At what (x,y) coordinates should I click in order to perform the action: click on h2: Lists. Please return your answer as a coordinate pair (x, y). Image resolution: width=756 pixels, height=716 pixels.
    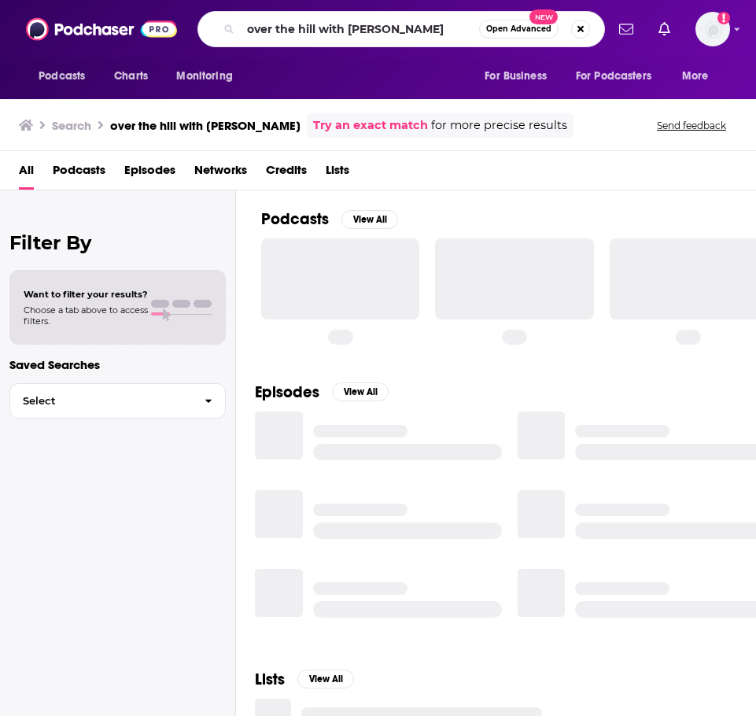
    Looking at the image, I should click on (270, 679).